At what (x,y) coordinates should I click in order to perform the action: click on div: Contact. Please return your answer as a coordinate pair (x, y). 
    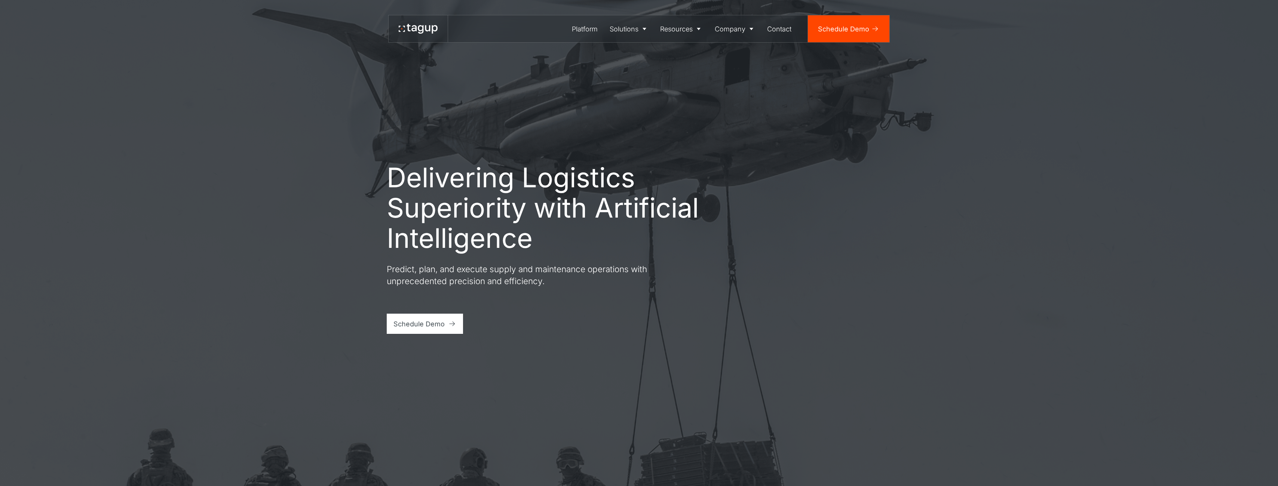
    Looking at the image, I should click on (779, 29).